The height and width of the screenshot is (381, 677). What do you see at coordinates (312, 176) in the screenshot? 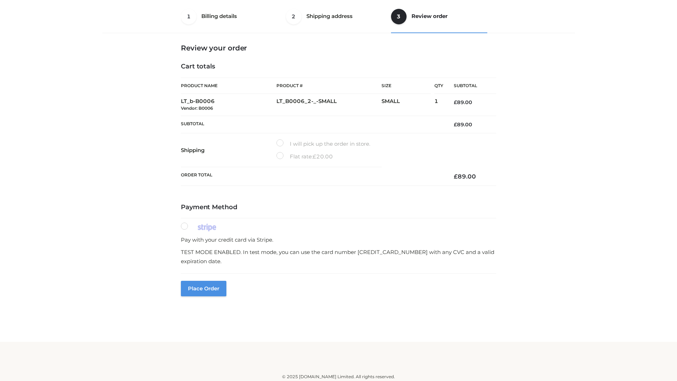
I see `th: Order Total` at bounding box center [312, 176].